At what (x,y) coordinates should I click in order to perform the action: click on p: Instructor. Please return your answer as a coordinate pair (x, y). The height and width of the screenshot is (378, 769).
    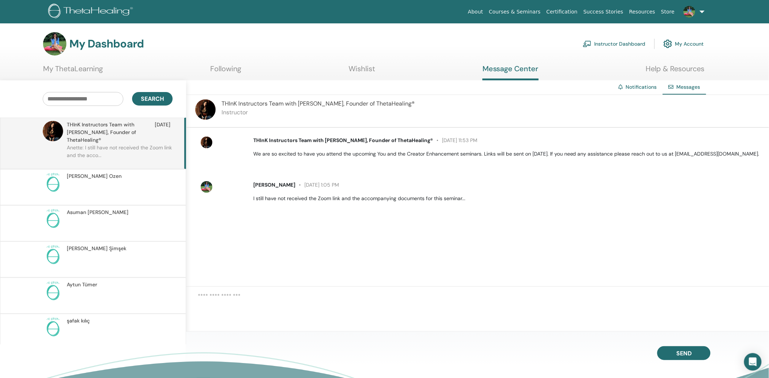
    Looking at the image, I should click on (318, 112).